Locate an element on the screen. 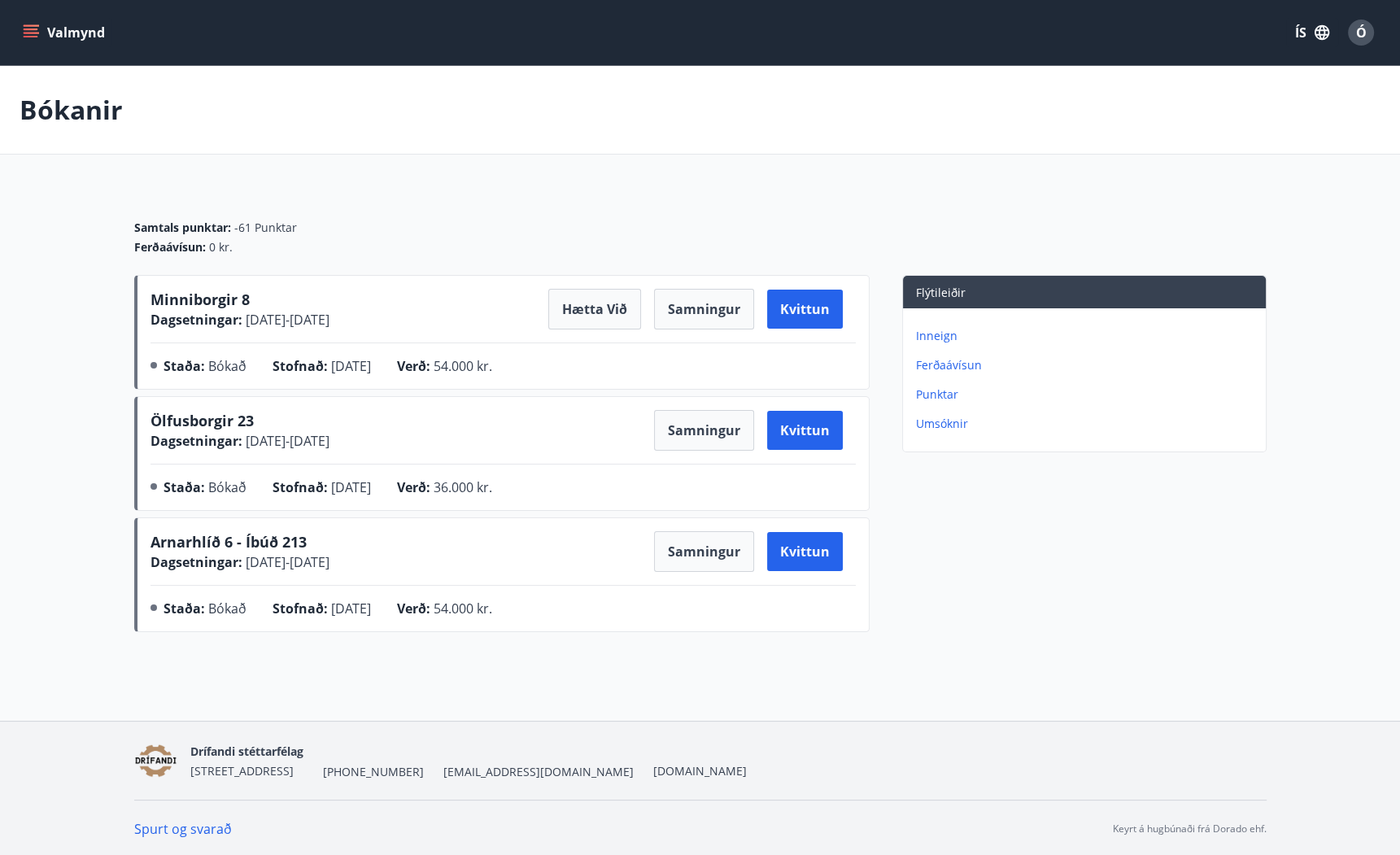 This screenshot has height=855, width=1400. span: Ferðaávísun : is located at coordinates (170, 247).